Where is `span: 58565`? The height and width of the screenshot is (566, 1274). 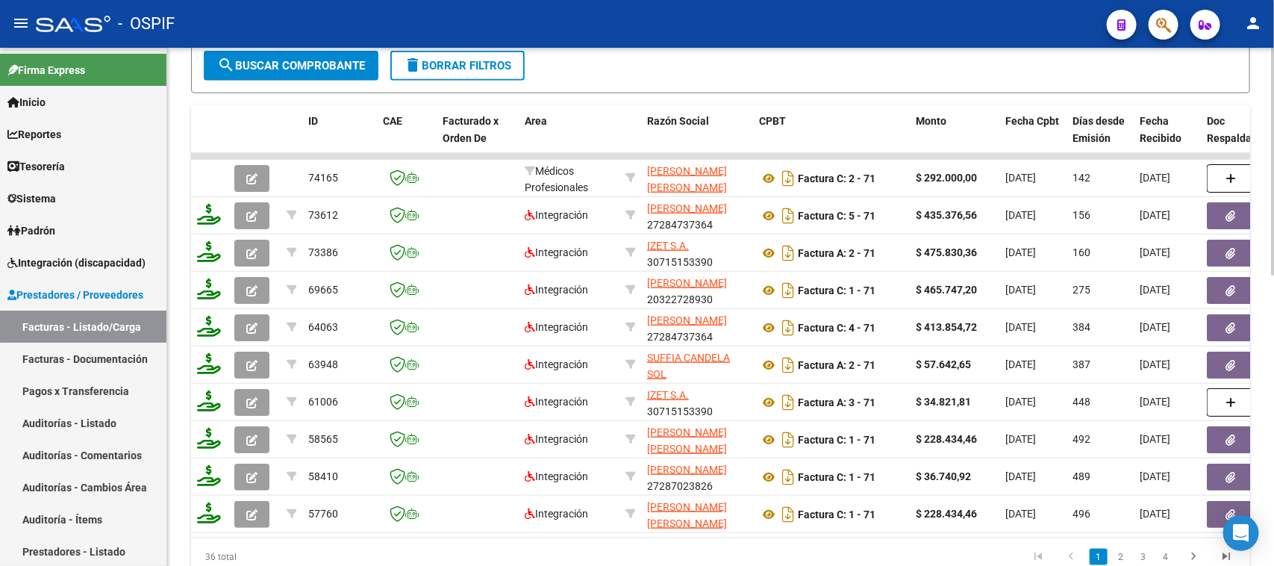 span: 58565 is located at coordinates (323, 439).